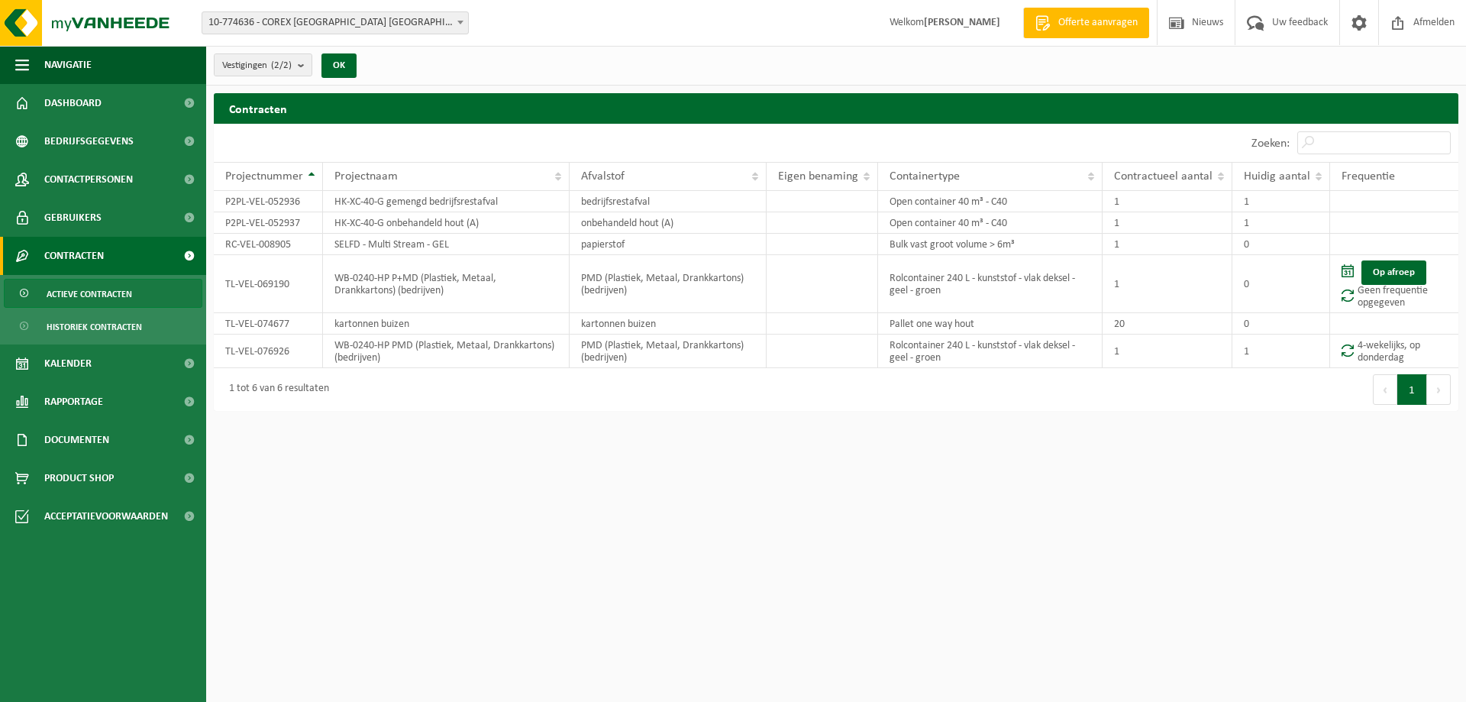  I want to click on td: RC-VEL-008905, so click(268, 244).